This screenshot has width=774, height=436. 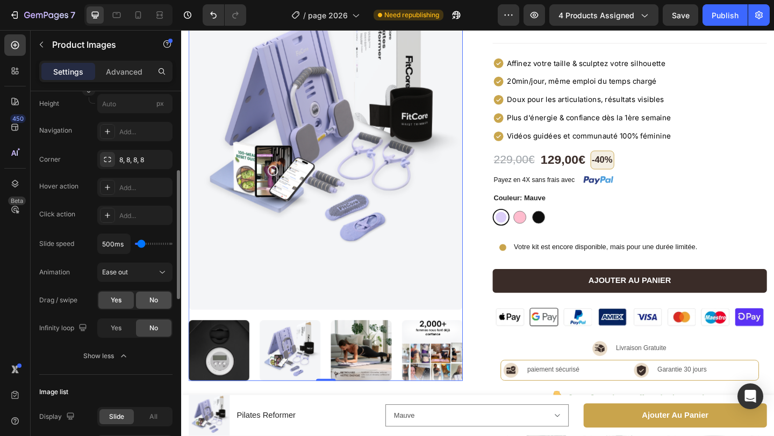 I want to click on span: Slide, so click(x=117, y=417).